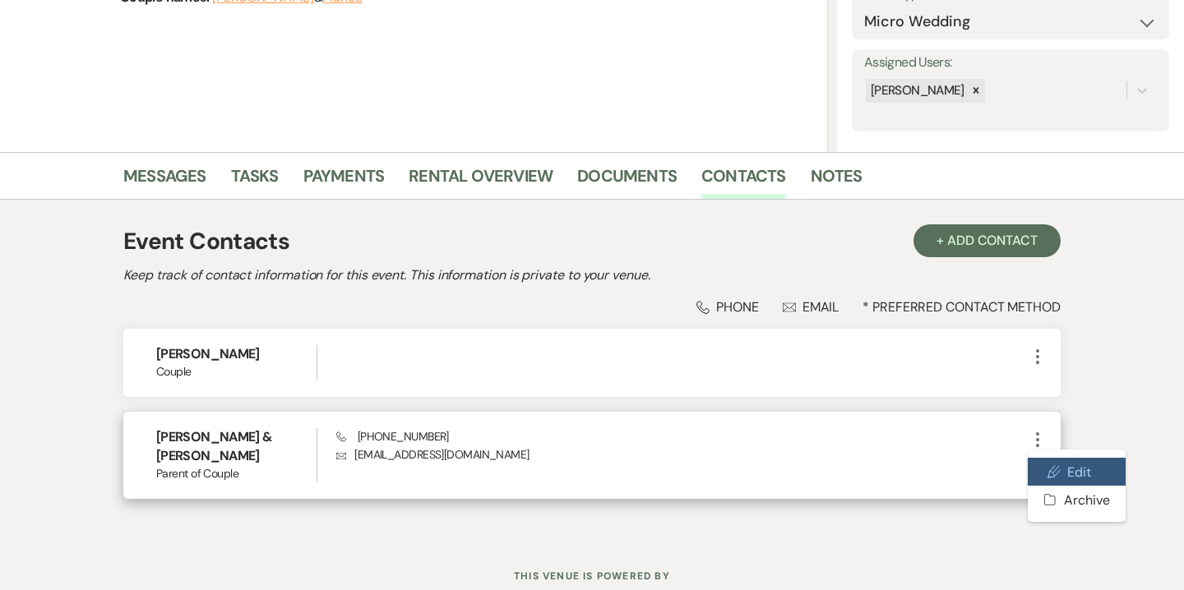 This screenshot has width=1184, height=590. I want to click on span: Couple, so click(236, 372).